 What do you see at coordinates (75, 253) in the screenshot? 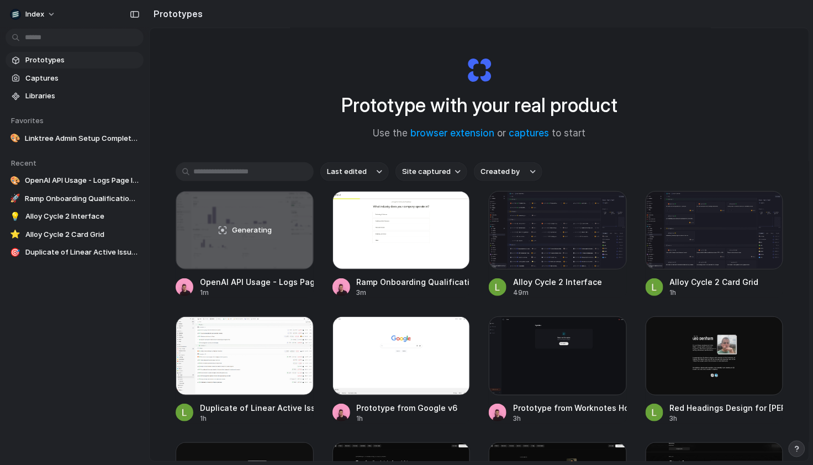
I see `a: 🎯Duplicate of Linear Active Issues` at bounding box center [75, 253].